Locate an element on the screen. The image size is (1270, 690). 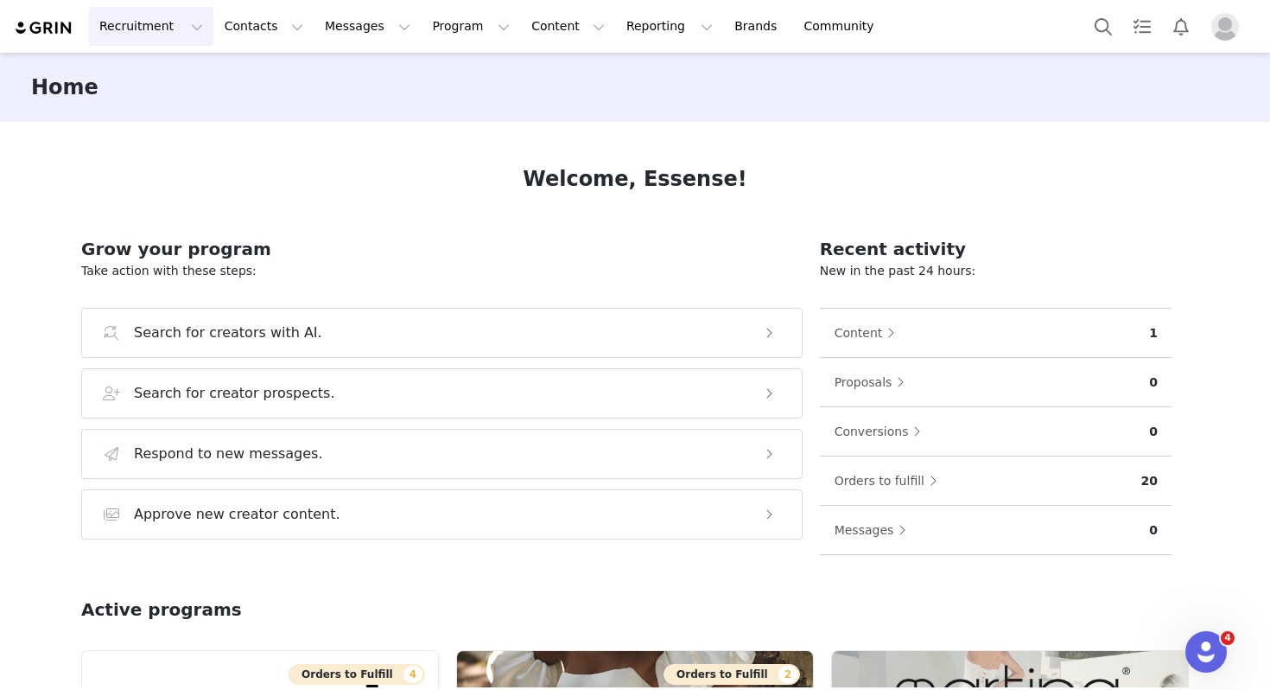
button: Search for creators with AI. is located at coordinates (442, 333).